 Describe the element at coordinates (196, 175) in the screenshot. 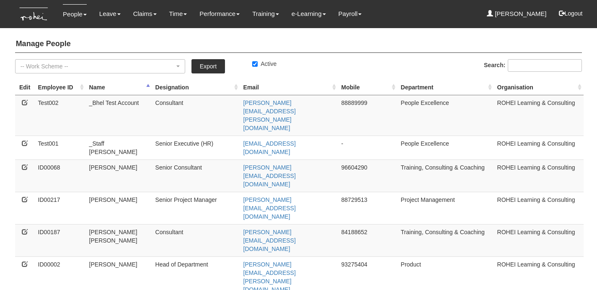

I see `td: Senior Consultant` at that location.